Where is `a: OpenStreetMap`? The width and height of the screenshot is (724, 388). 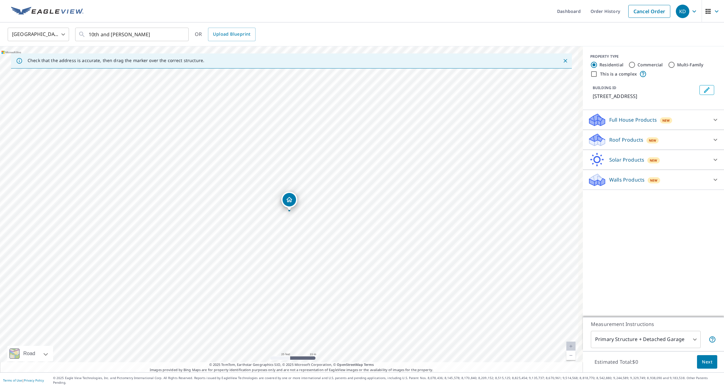
a: OpenStreetMap is located at coordinates (350, 364).